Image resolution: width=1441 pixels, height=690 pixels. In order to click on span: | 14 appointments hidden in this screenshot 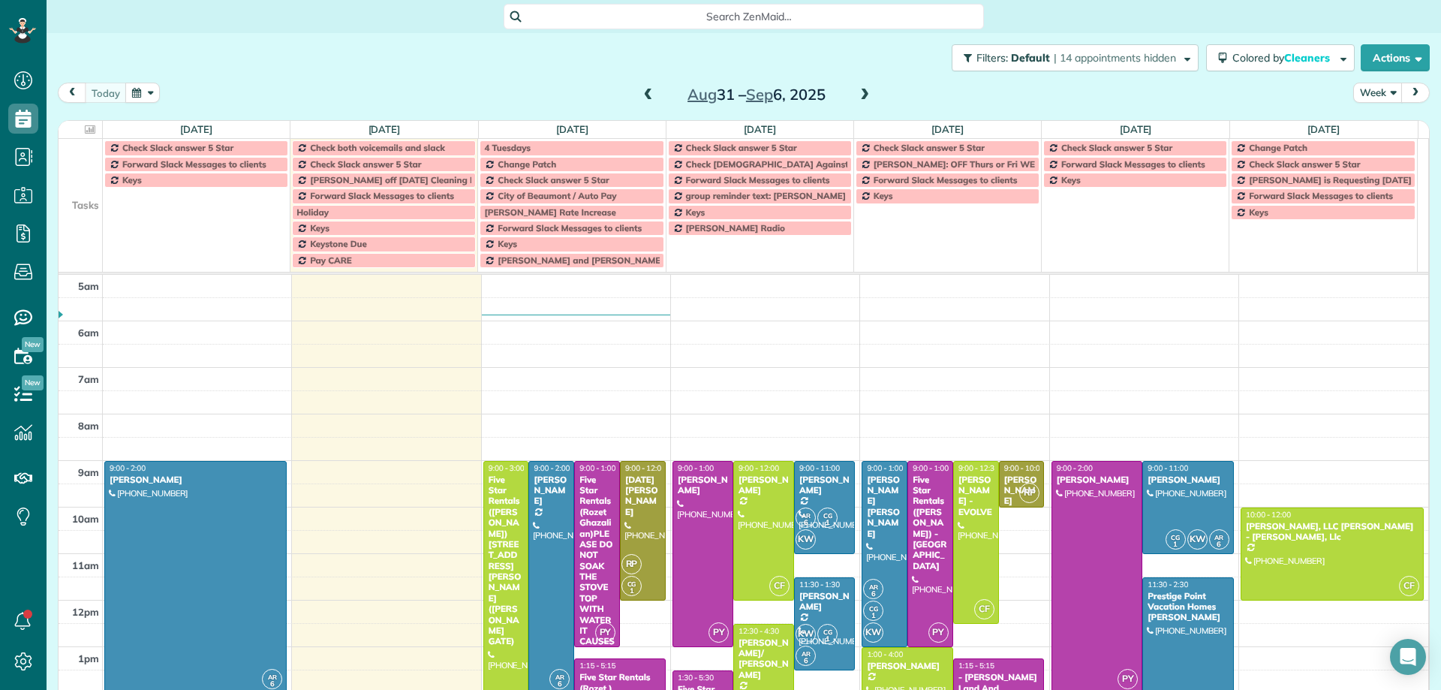, I will do `click(1115, 58)`.